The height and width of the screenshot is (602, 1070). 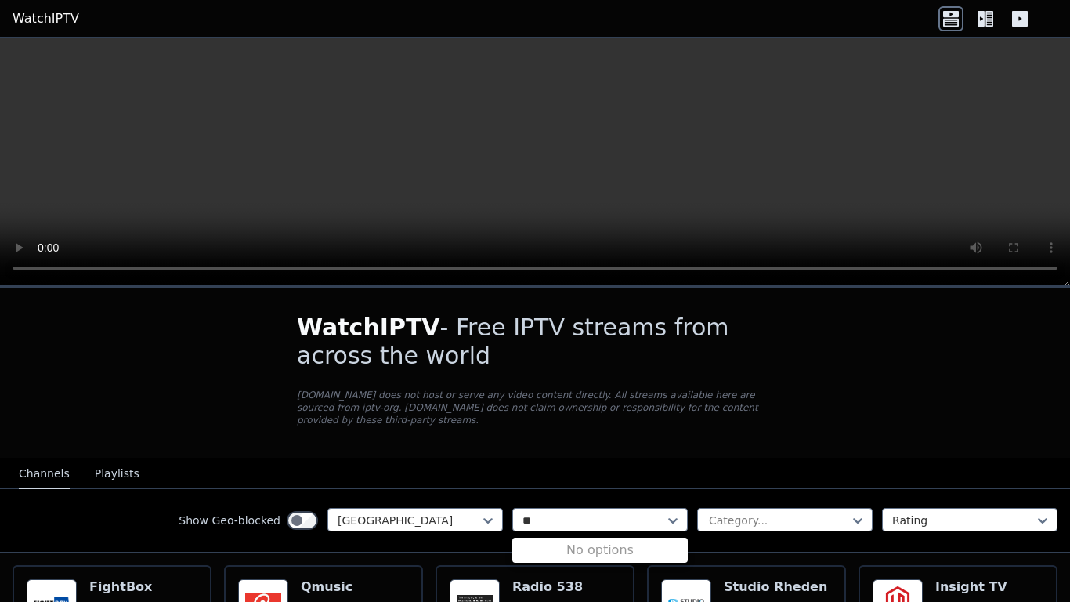 What do you see at coordinates (44, 474) in the screenshot?
I see `button: Channels` at bounding box center [44, 474].